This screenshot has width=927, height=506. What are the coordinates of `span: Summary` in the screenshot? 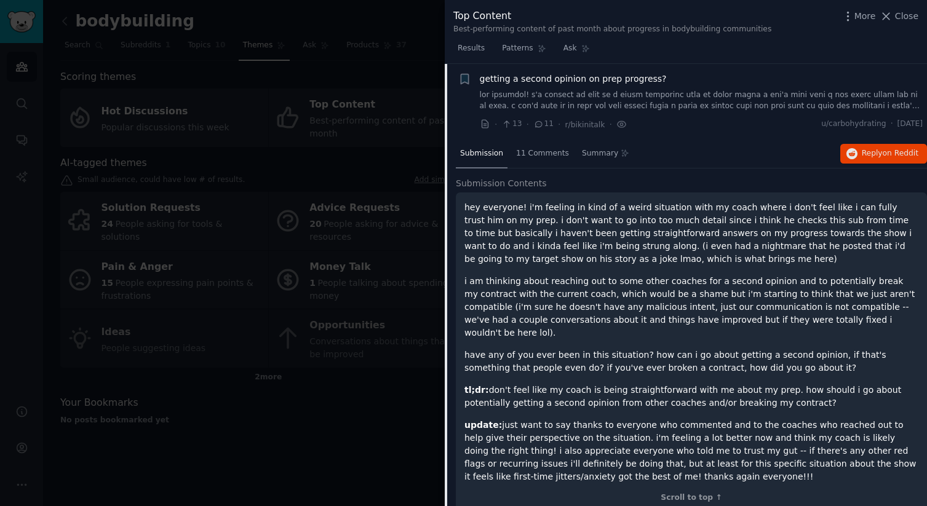 It's located at (600, 154).